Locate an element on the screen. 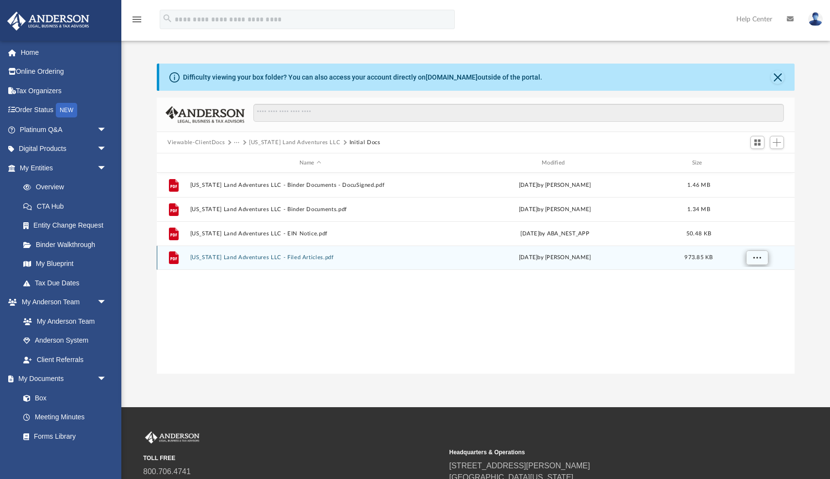 Image resolution: width=830 pixels, height=479 pixels. i: menu is located at coordinates (137, 19).